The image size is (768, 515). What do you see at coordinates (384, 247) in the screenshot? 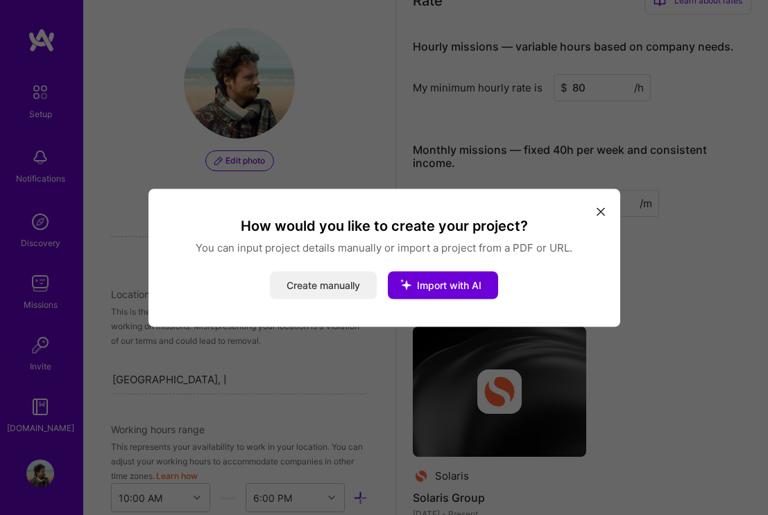
I see `p: You can input project details manually or import a project from a PDF or URL.` at bounding box center [384, 247].